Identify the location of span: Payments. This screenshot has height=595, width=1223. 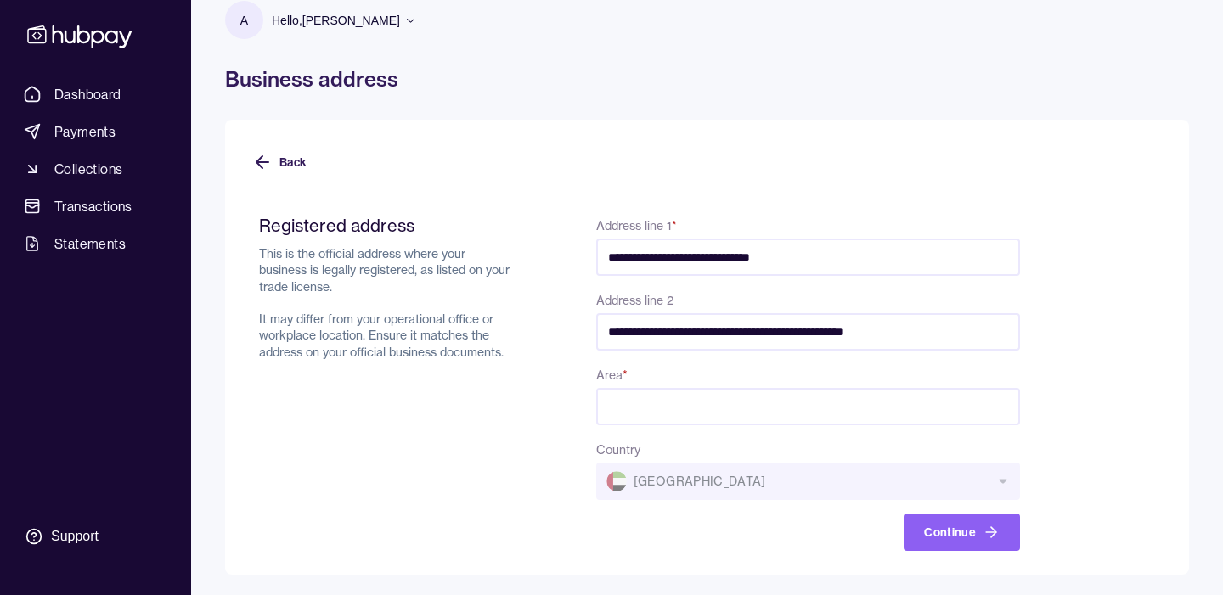
(85, 132).